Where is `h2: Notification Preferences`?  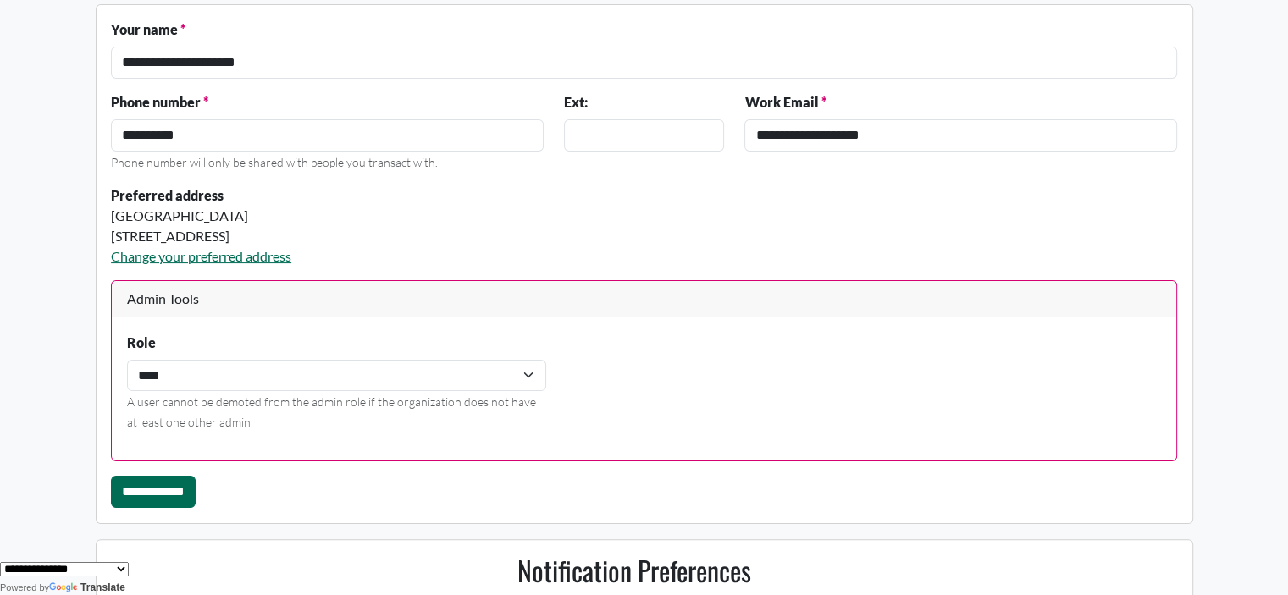
h2: Notification Preferences is located at coordinates (633, 571).